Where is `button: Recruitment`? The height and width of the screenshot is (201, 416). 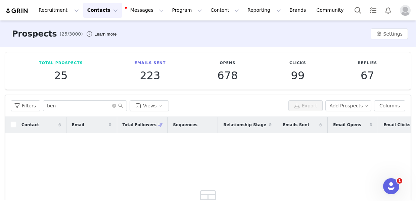
button: Recruitment is located at coordinates (59, 10).